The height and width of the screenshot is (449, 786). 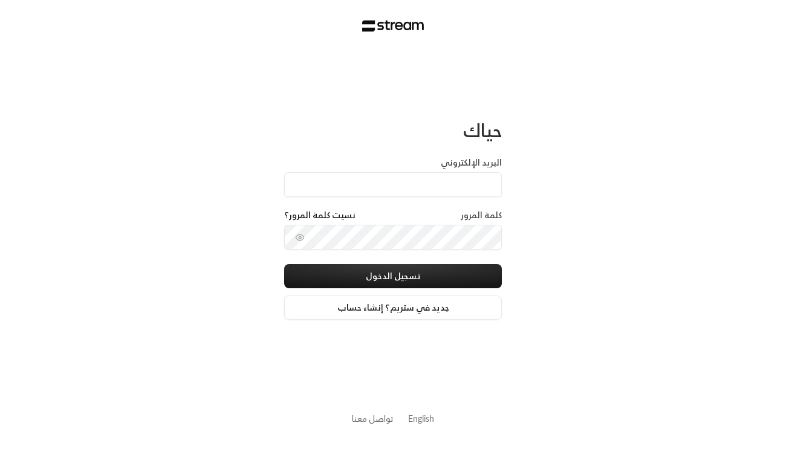 I want to click on img: Stream Logo, so click(x=393, y=26).